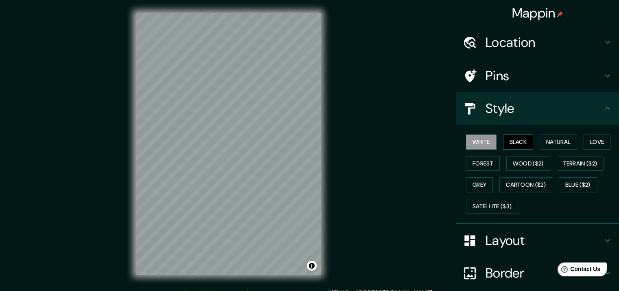  Describe the element at coordinates (228, 144) in the screenshot. I see `canvas: Map` at that location.